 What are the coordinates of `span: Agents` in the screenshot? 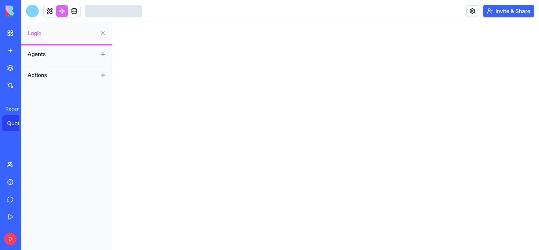 It's located at (37, 54).